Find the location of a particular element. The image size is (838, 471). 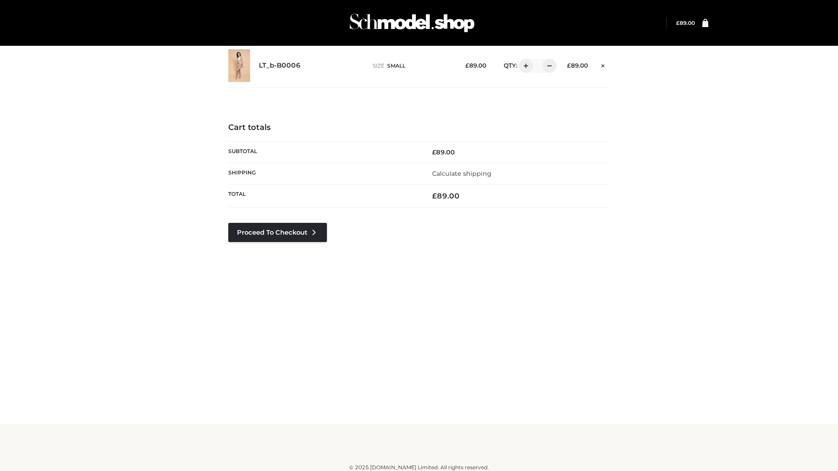

a: LT_b-B0006 is located at coordinates (280, 65).